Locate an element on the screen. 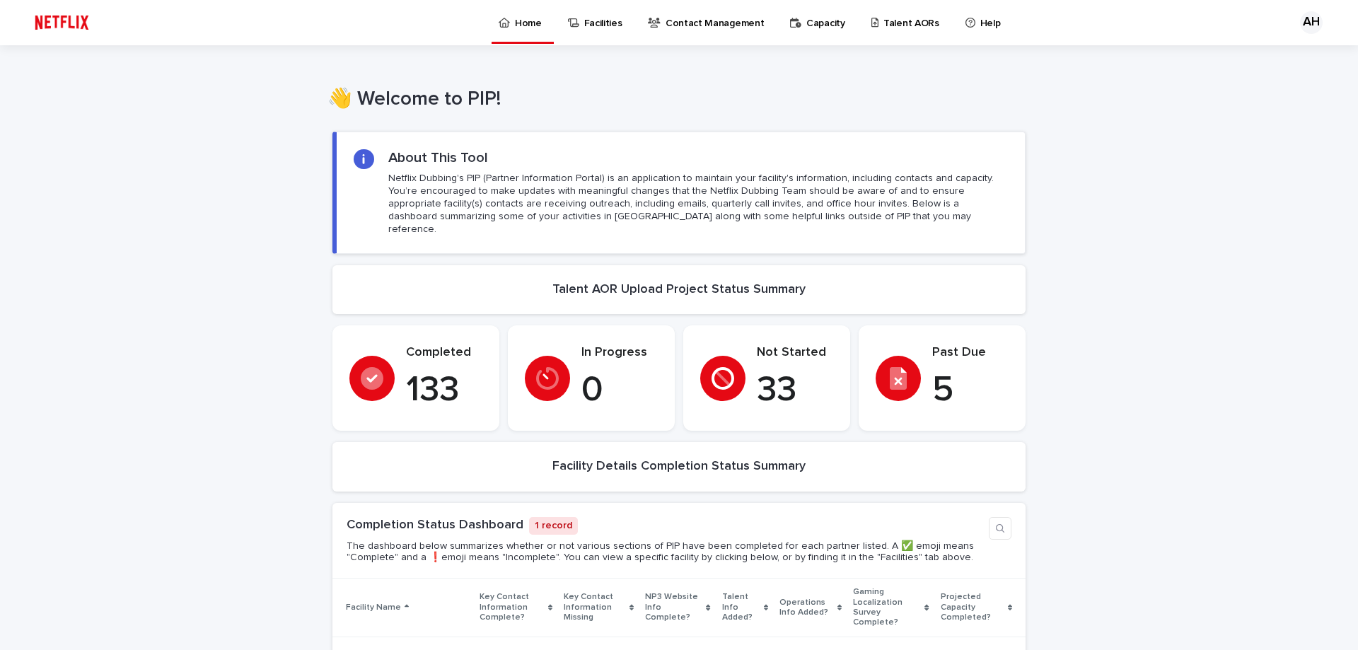  p: Operations Info Added? is located at coordinates (806, 608).